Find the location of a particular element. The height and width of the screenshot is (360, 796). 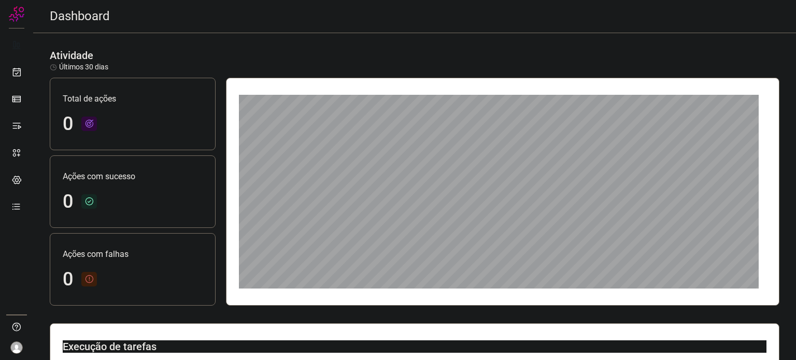

img: Logo is located at coordinates (17, 14).